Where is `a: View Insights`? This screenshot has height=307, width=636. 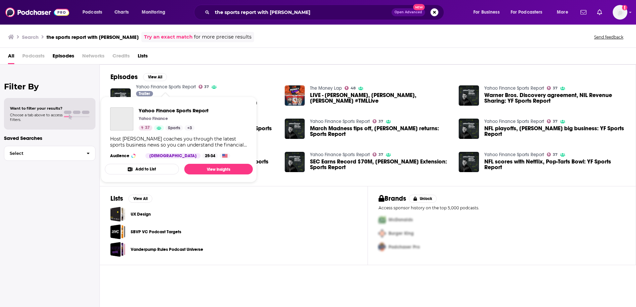 a: View Insights is located at coordinates (219, 169).